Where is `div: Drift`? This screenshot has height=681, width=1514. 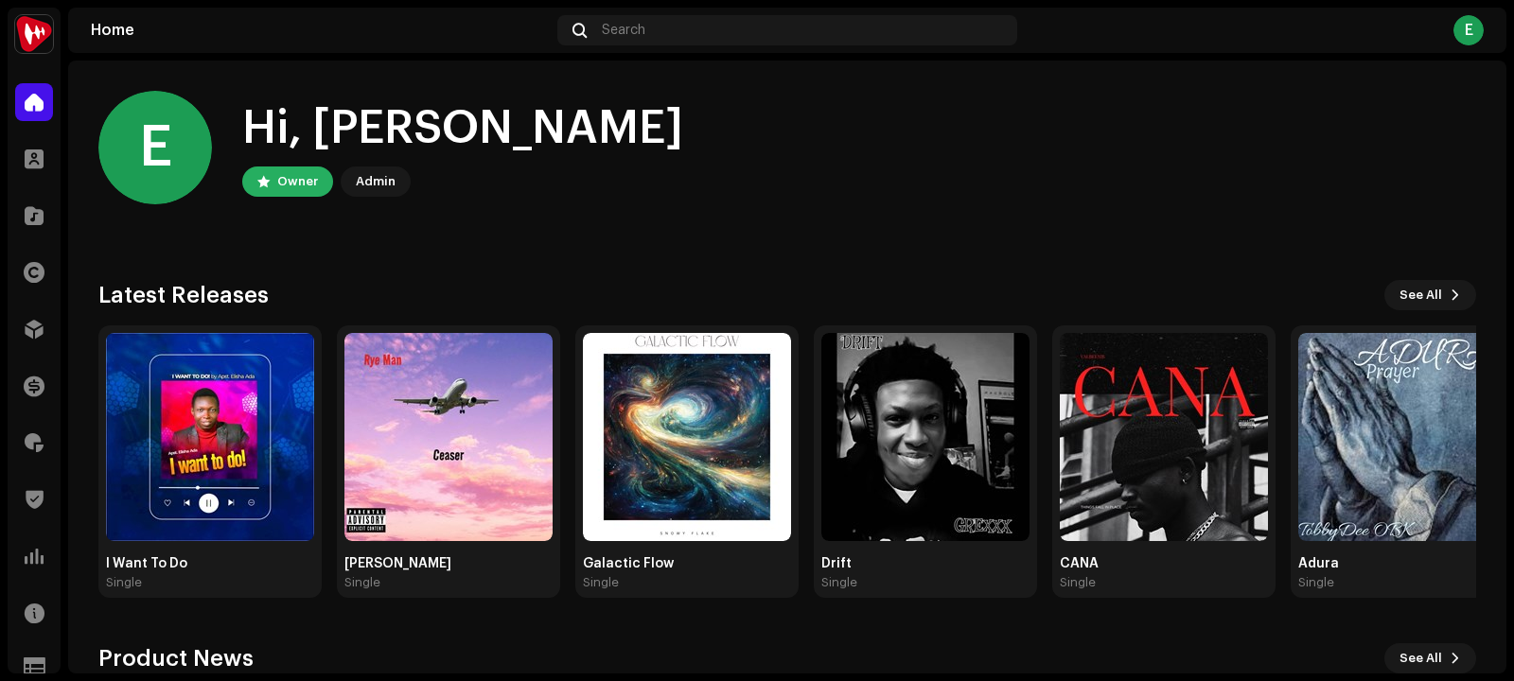
div: Drift is located at coordinates (925, 564).